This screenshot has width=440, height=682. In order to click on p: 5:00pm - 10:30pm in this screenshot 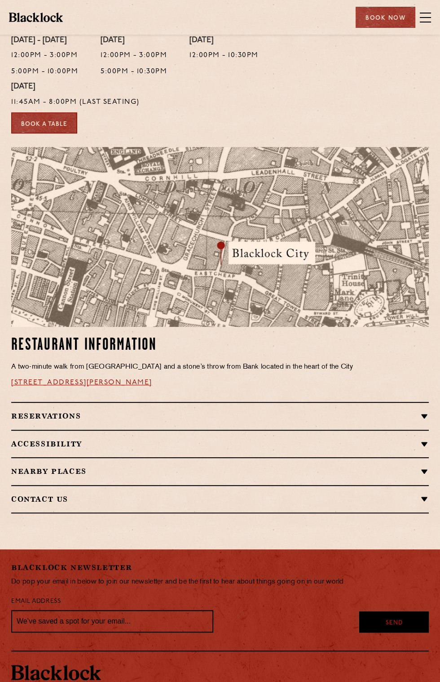, I will do `click(134, 72)`.